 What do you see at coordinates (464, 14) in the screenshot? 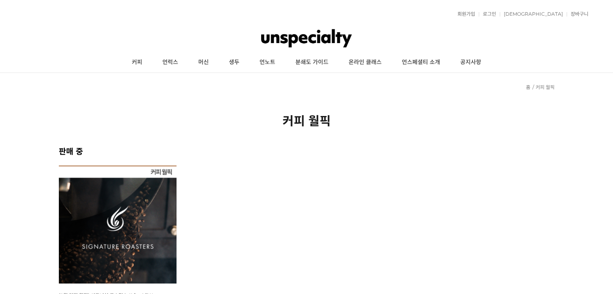
I see `a: 회원가입` at bounding box center [464, 14].